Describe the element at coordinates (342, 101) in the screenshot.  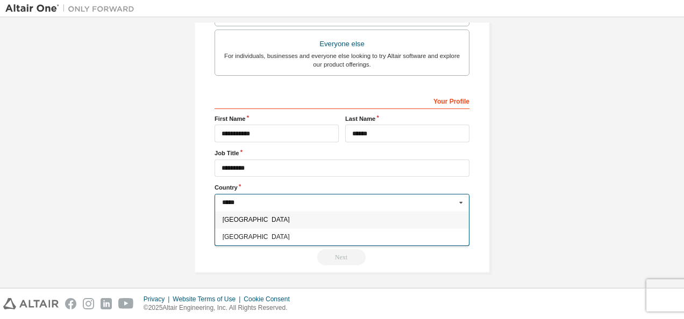
I see `div: Your Profile` at that location.